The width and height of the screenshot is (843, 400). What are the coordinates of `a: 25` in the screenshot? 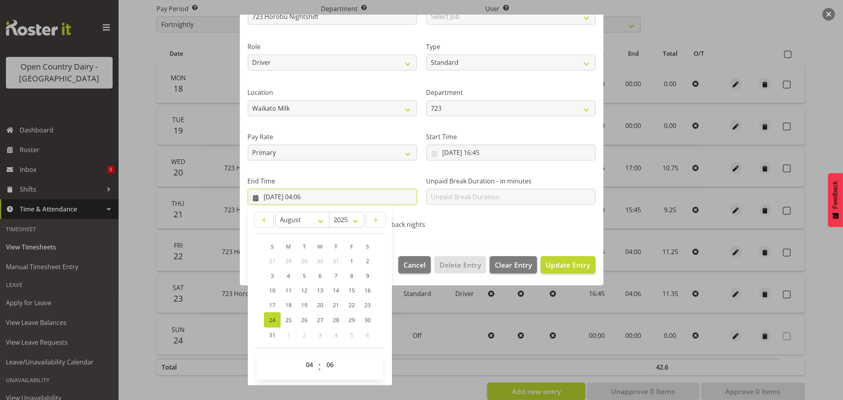 It's located at (289, 320).